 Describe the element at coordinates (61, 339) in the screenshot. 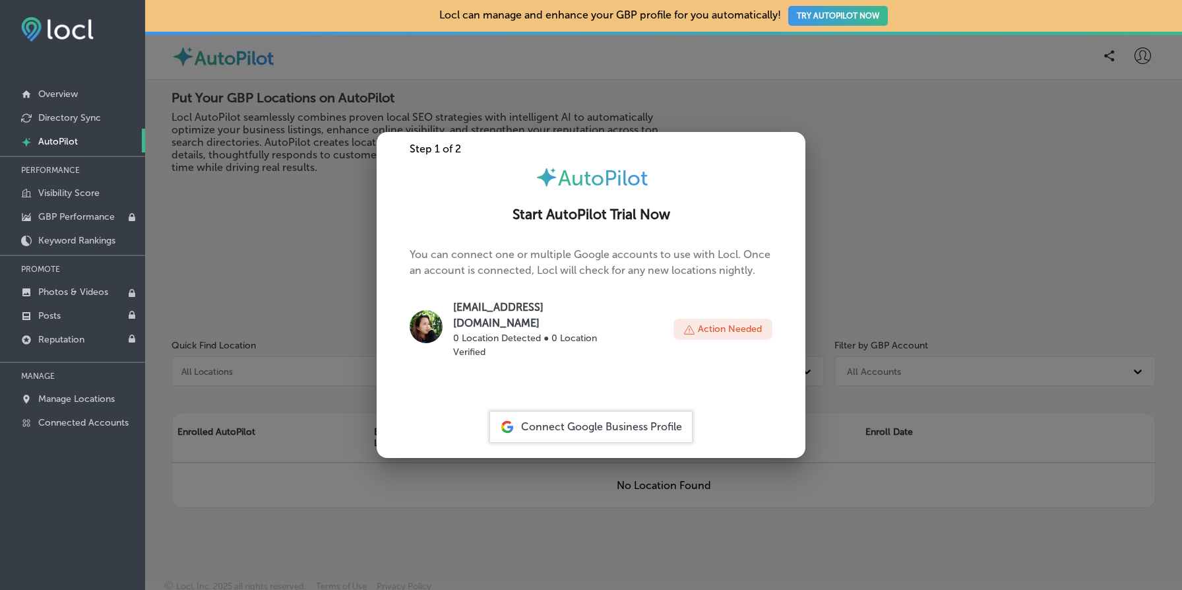

I see `p: Reputation` at that location.